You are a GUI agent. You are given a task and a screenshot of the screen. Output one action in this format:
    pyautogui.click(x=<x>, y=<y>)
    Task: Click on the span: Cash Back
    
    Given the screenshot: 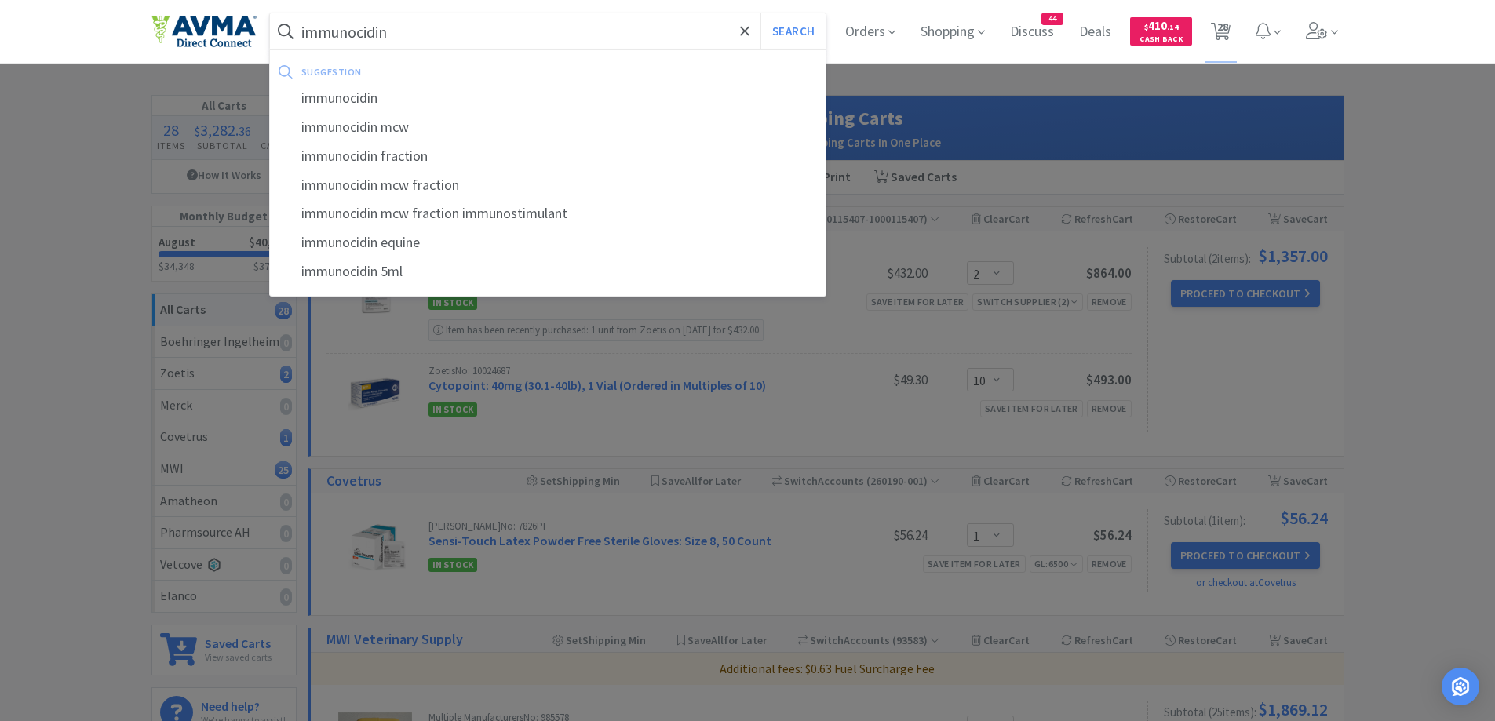 What is the action you would take?
    pyautogui.click(x=1161, y=40)
    